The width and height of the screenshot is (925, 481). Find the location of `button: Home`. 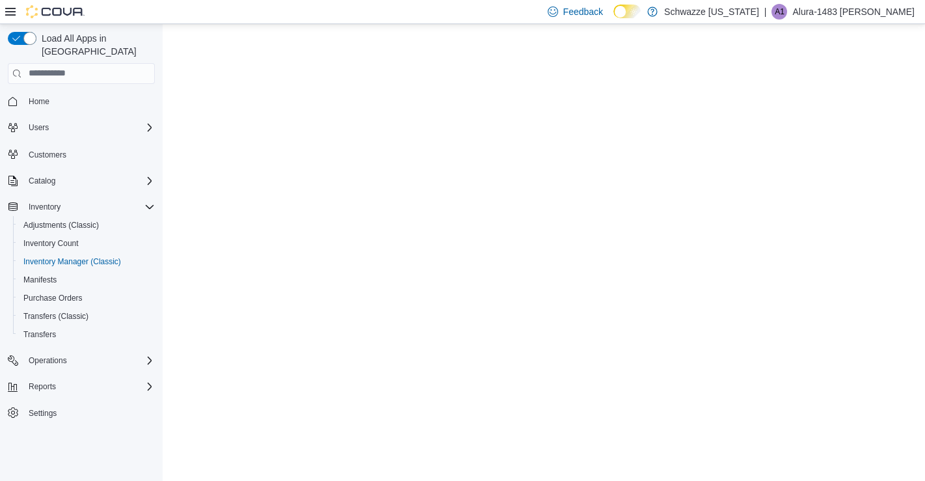

button: Home is located at coordinates (81, 101).